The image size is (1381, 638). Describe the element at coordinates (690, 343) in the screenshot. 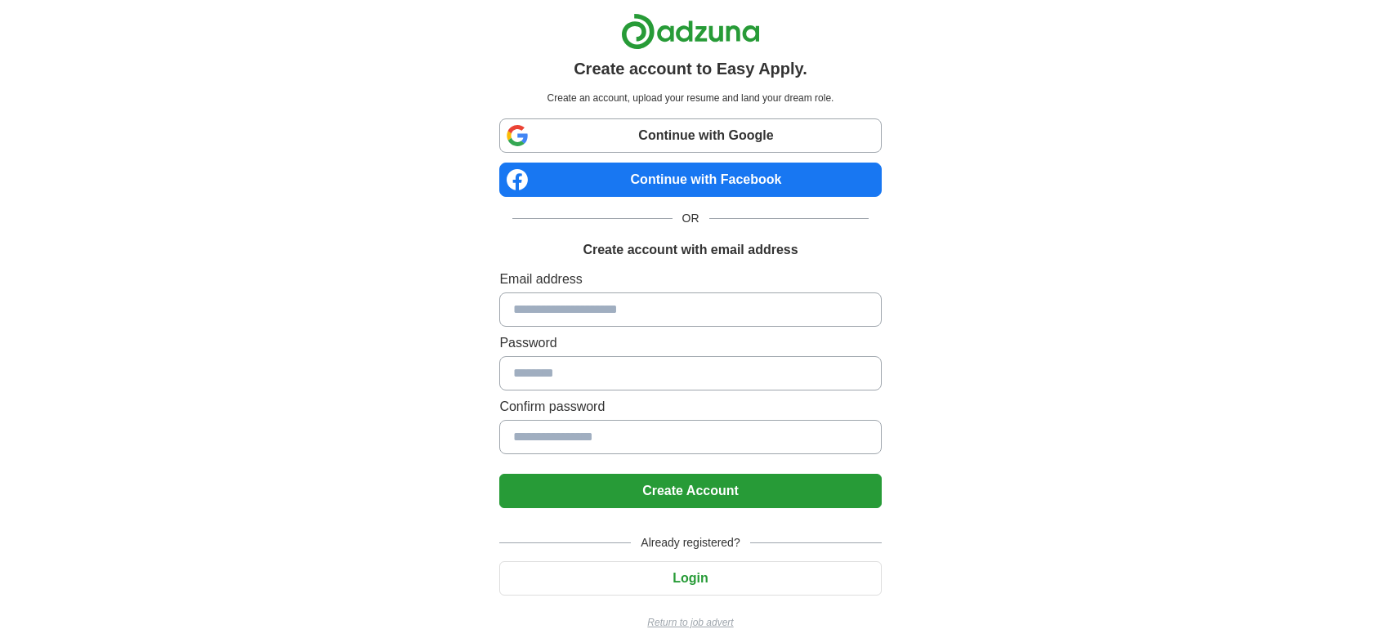

I see `label: Password` at that location.